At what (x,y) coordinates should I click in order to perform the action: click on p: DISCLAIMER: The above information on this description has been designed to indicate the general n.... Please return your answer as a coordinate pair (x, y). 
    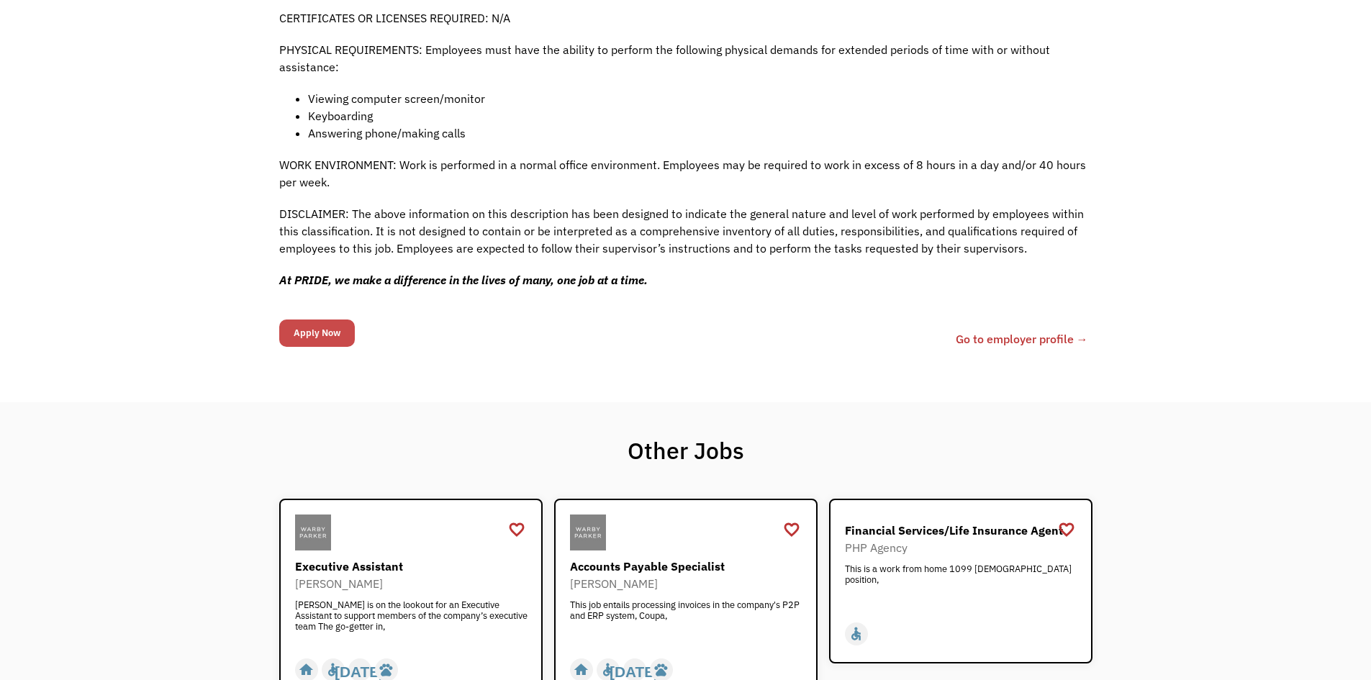
    Looking at the image, I should click on (686, 231).